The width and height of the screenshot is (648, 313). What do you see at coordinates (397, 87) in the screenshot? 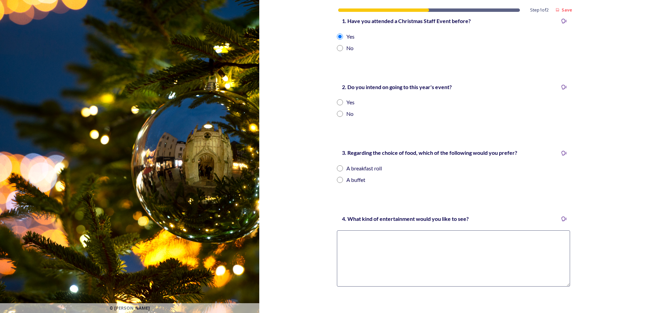
I see `strong: 2. Do you intend on going to this year's event?` at bounding box center [397, 87].